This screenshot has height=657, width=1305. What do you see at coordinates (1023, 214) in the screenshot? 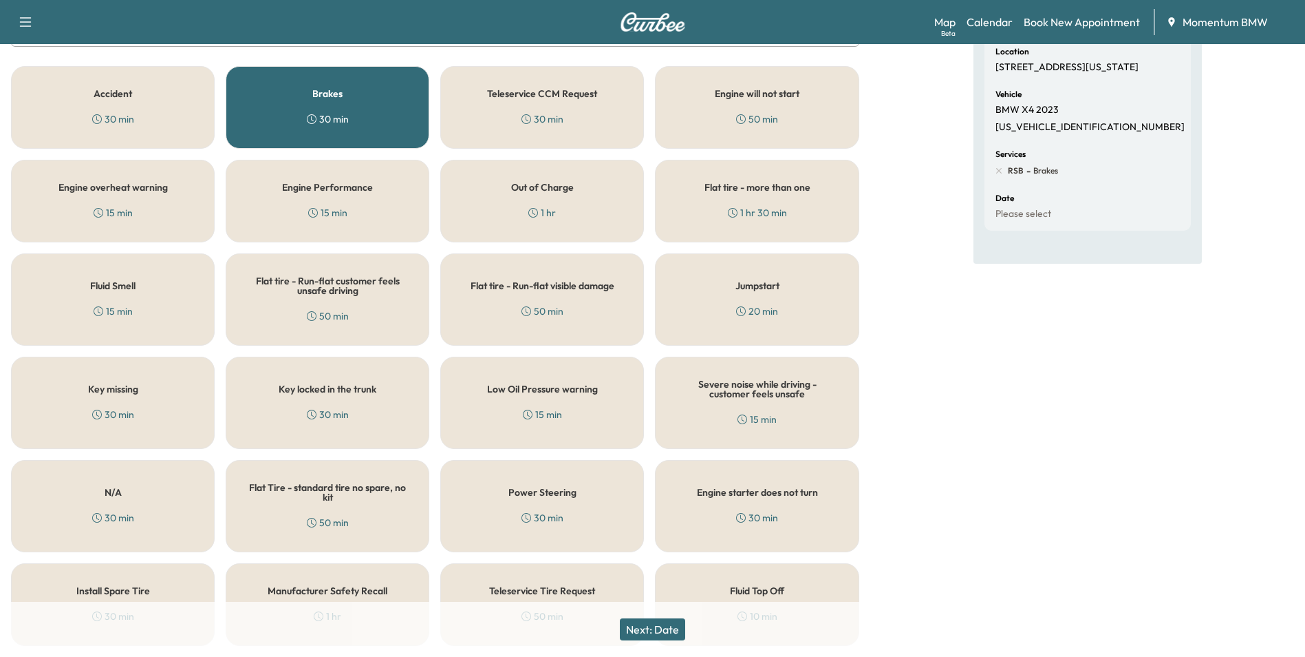
I see `p: Please select` at bounding box center [1023, 214].